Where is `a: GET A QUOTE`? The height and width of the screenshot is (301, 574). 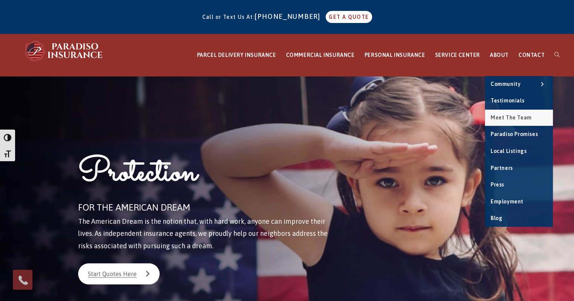 a: GET A QUOTE is located at coordinates (349, 17).